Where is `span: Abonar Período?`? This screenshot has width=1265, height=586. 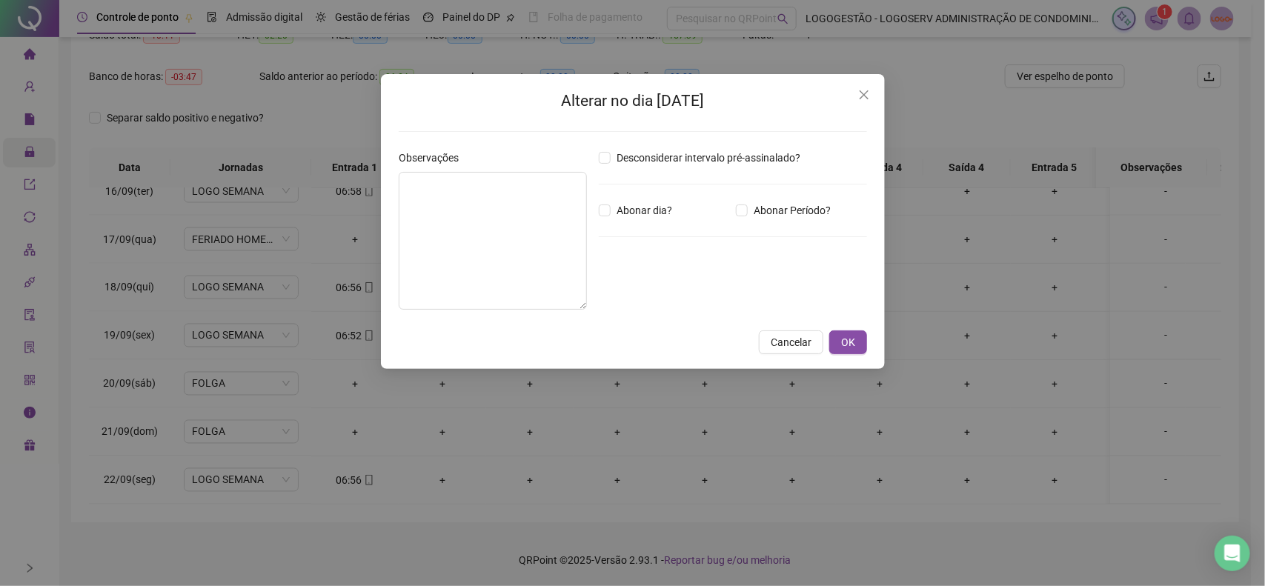
span: Abonar Período? is located at coordinates (791, 210).